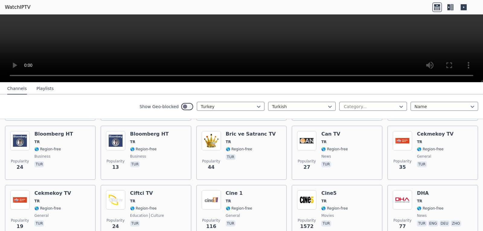 The height and width of the screenshot is (231, 483). Describe the element at coordinates (445, 223) in the screenshot. I see `p: deu` at that location.